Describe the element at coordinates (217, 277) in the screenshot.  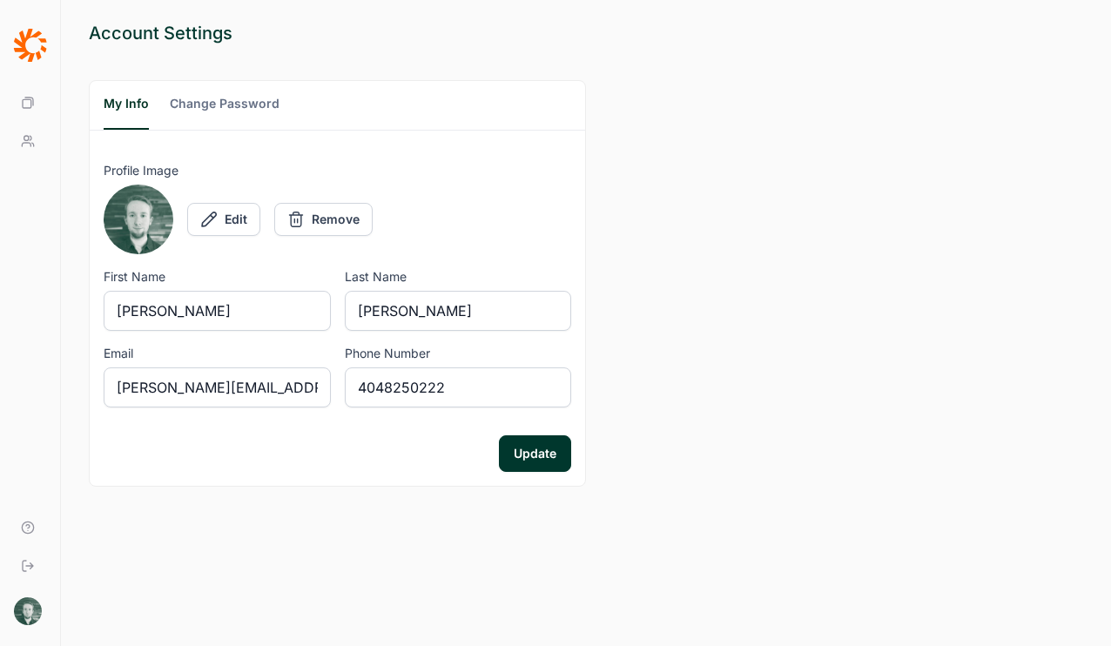
I see `label: First Name` at that location.